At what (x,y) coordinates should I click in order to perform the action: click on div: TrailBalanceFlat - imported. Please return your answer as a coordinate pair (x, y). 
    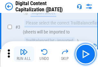
    Looking at the image, I should click on (50, 41).